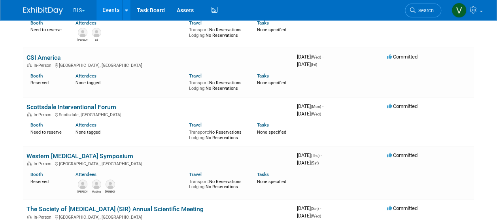 This screenshot has width=497, height=223. Describe the element at coordinates (96, 191) in the screenshot. I see `div: Madina Eason` at that location.